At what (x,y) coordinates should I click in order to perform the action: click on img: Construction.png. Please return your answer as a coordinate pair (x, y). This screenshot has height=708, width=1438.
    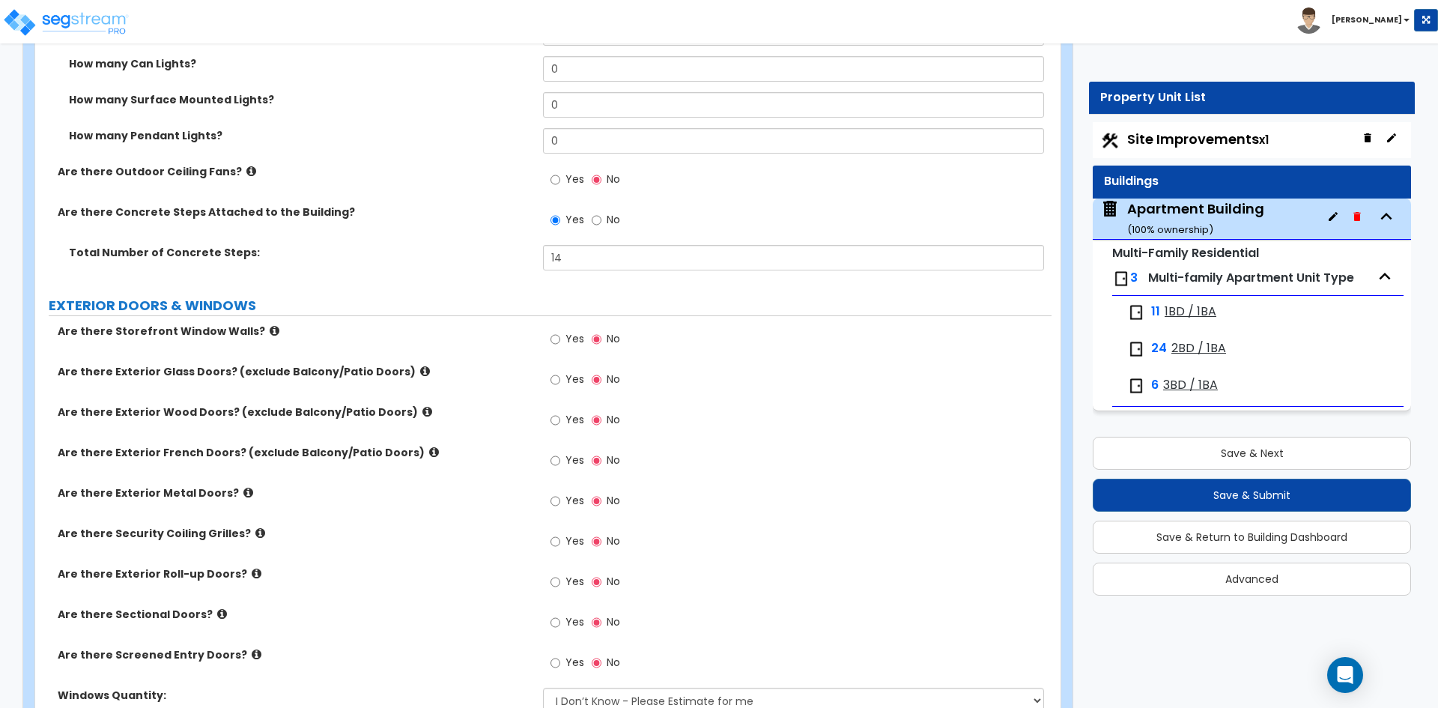
    Looking at the image, I should click on (1110, 141).